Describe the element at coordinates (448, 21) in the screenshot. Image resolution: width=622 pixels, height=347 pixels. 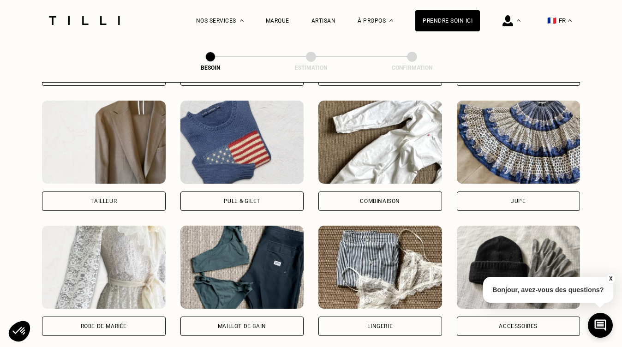
I see `a: Prendre soin ici` at that location.